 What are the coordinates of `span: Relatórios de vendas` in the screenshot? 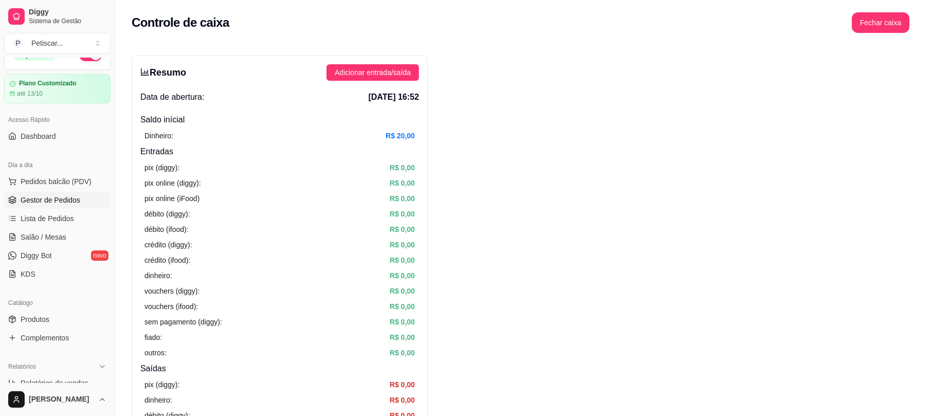 It's located at (55, 383).